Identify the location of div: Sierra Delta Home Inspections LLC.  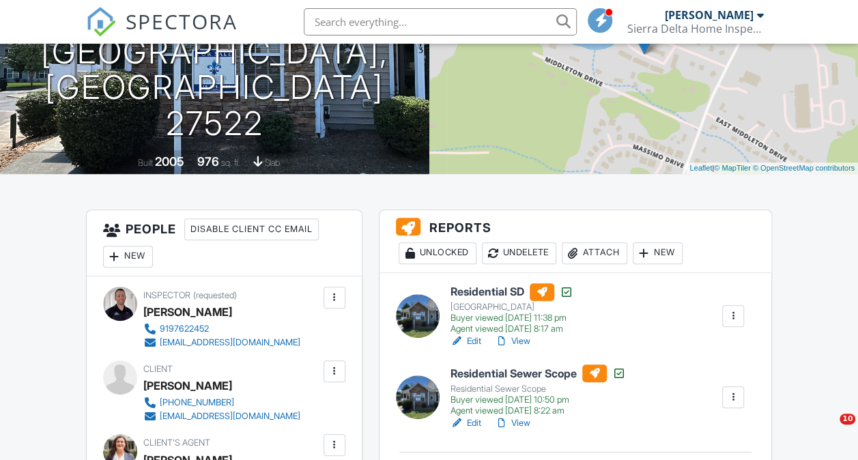
(695, 29).